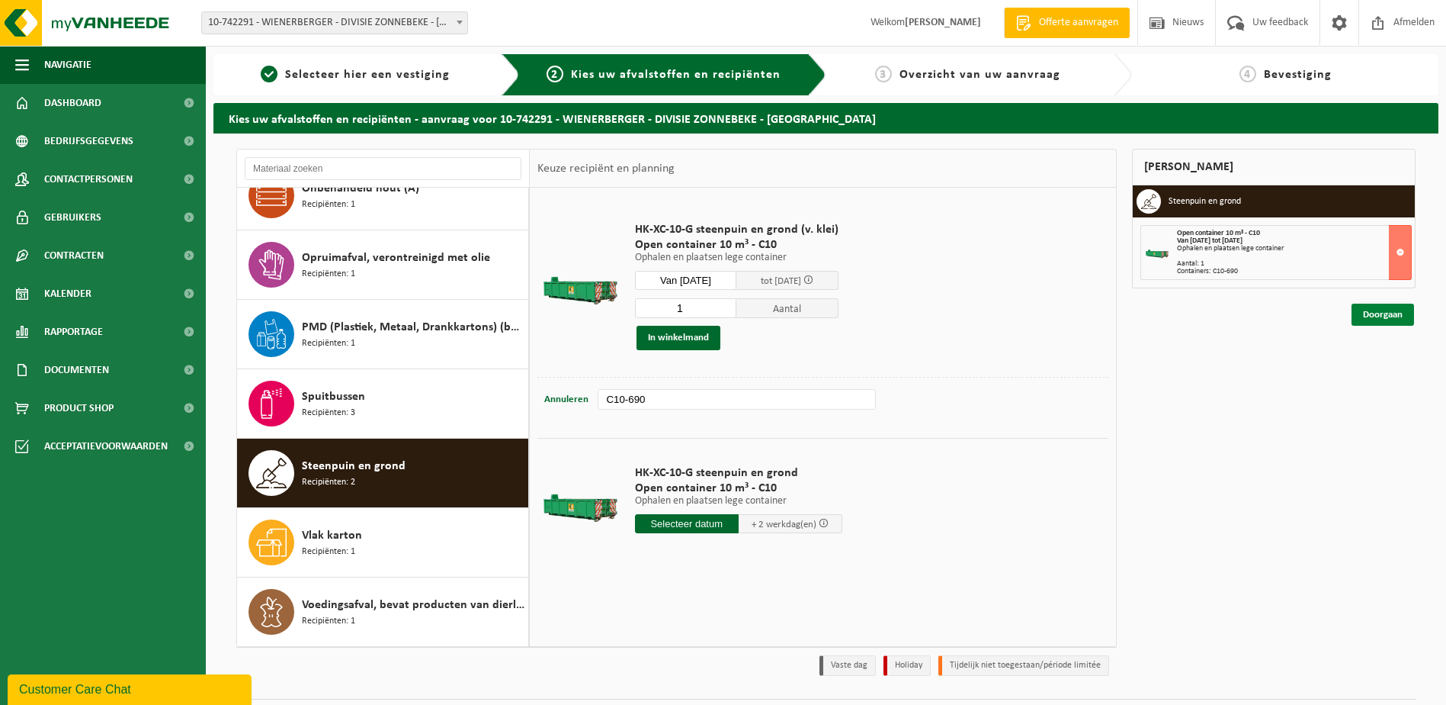  Describe the element at coordinates (1067, 23) in the screenshot. I see `a: Offerte aanvragen` at that location.